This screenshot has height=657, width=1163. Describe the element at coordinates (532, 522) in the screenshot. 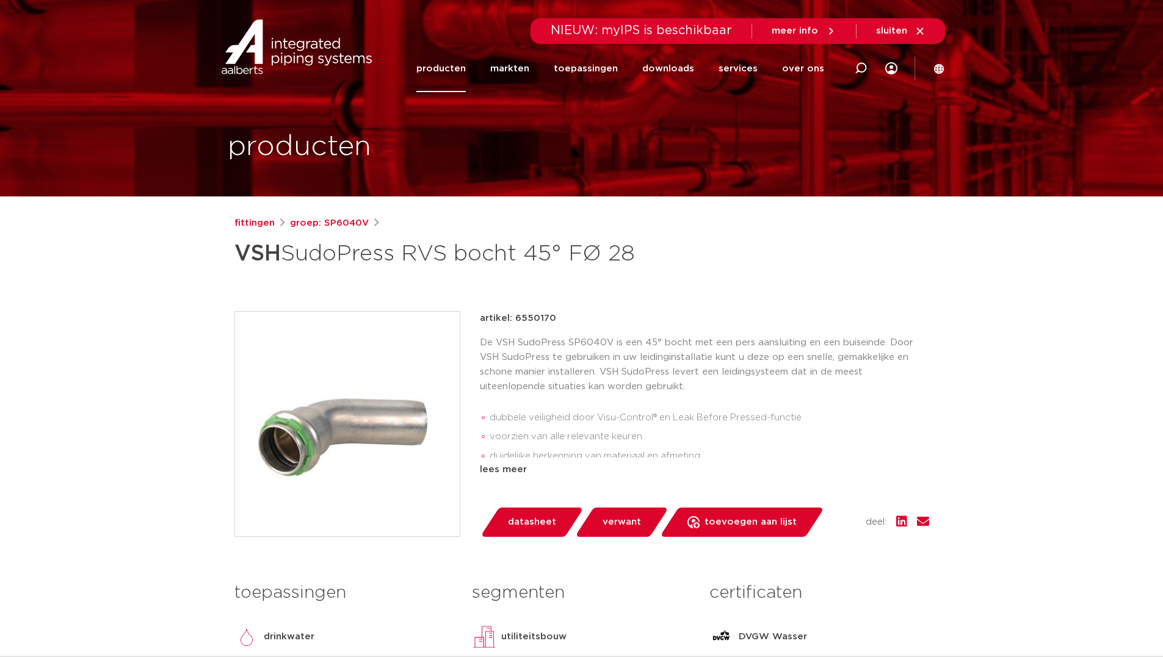

I see `a: datasheet` at that location.